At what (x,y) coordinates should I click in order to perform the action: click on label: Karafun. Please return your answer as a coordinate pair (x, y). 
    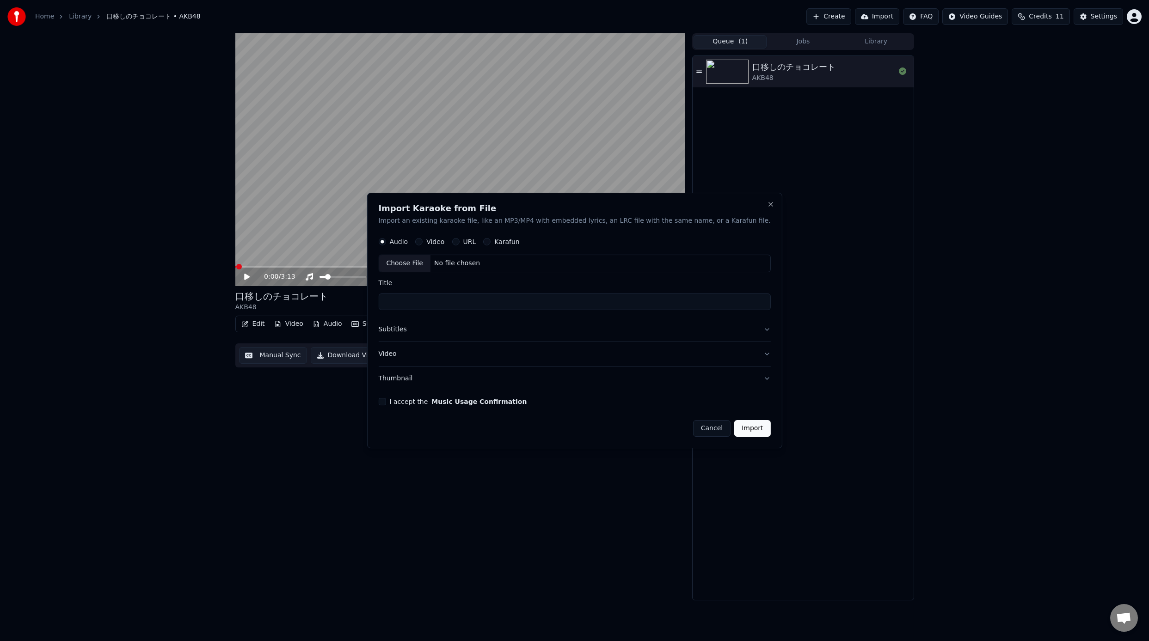
    Looking at the image, I should click on (507, 242).